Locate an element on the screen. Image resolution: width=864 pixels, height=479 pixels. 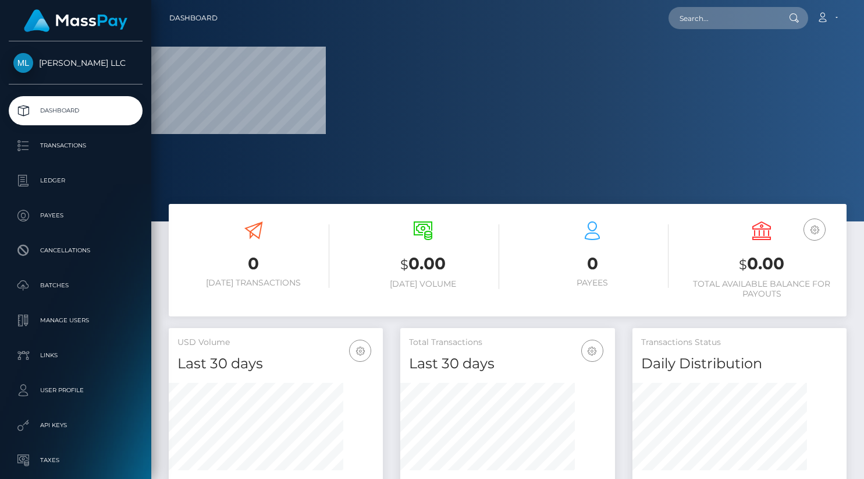
a: Manage Users is located at coordinates (76, 320).